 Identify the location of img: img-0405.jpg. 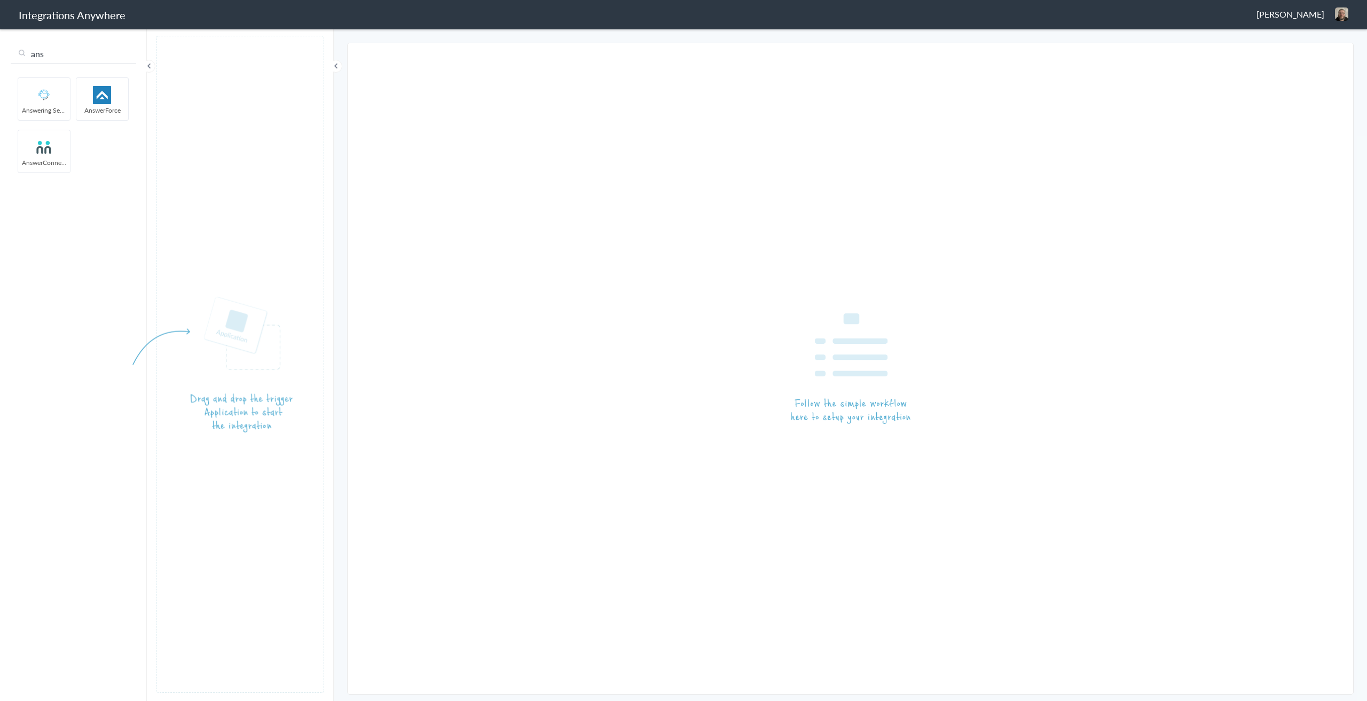
(1342, 14).